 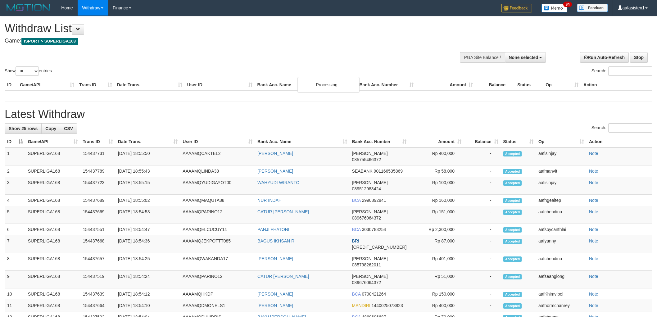 What do you see at coordinates (619, 141) in the screenshot?
I see `th: Action` at bounding box center [619, 141].